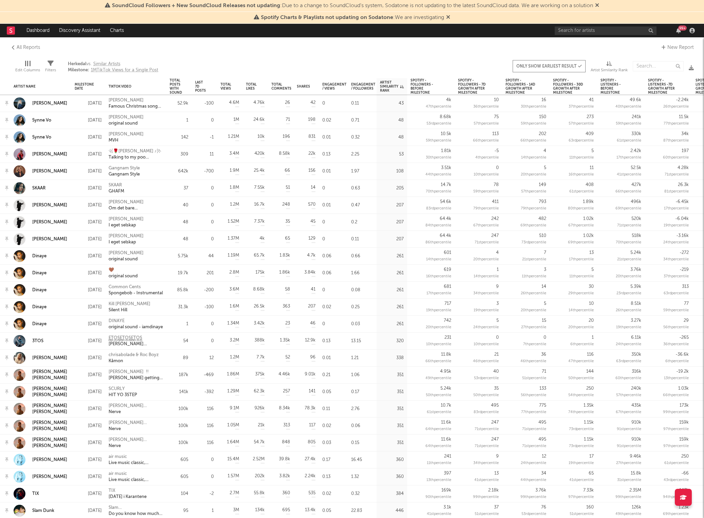 Image resolution: width=704 pixels, height=518 pixels. I want to click on div: Spotify - Listeners -7D Growth after Milestone, so click(664, 87).